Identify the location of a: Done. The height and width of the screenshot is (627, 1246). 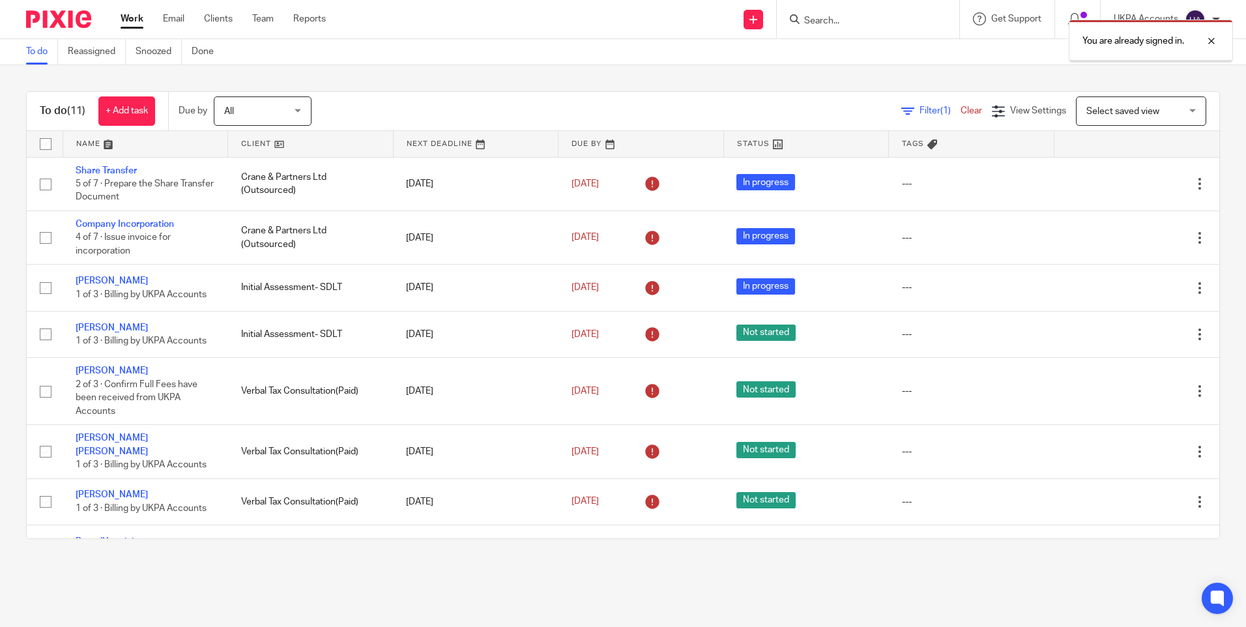
(207, 51).